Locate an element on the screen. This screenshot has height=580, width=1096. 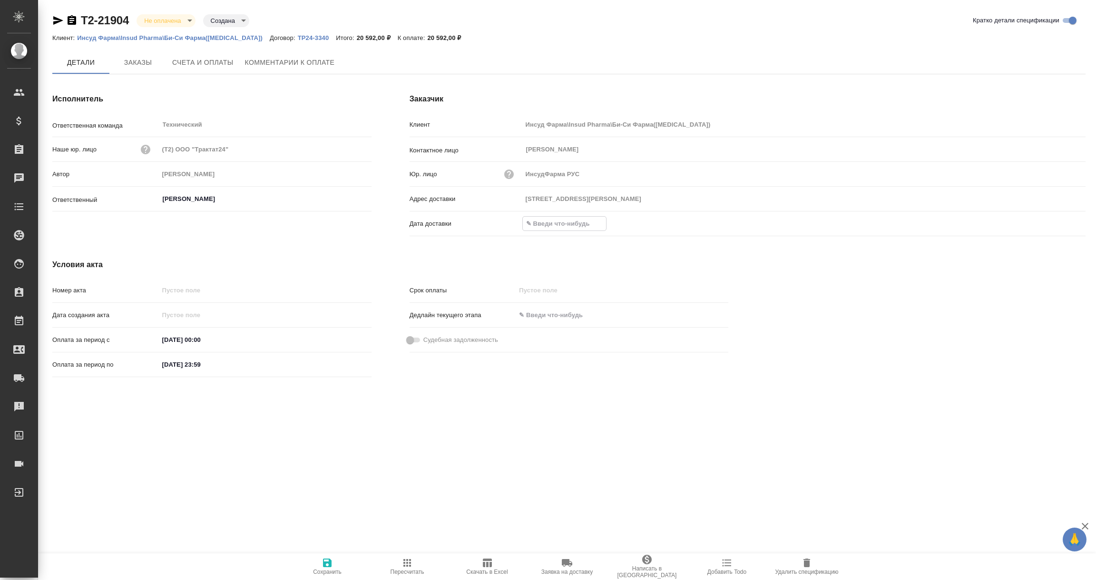
p: Итого: is located at coordinates (346, 38).